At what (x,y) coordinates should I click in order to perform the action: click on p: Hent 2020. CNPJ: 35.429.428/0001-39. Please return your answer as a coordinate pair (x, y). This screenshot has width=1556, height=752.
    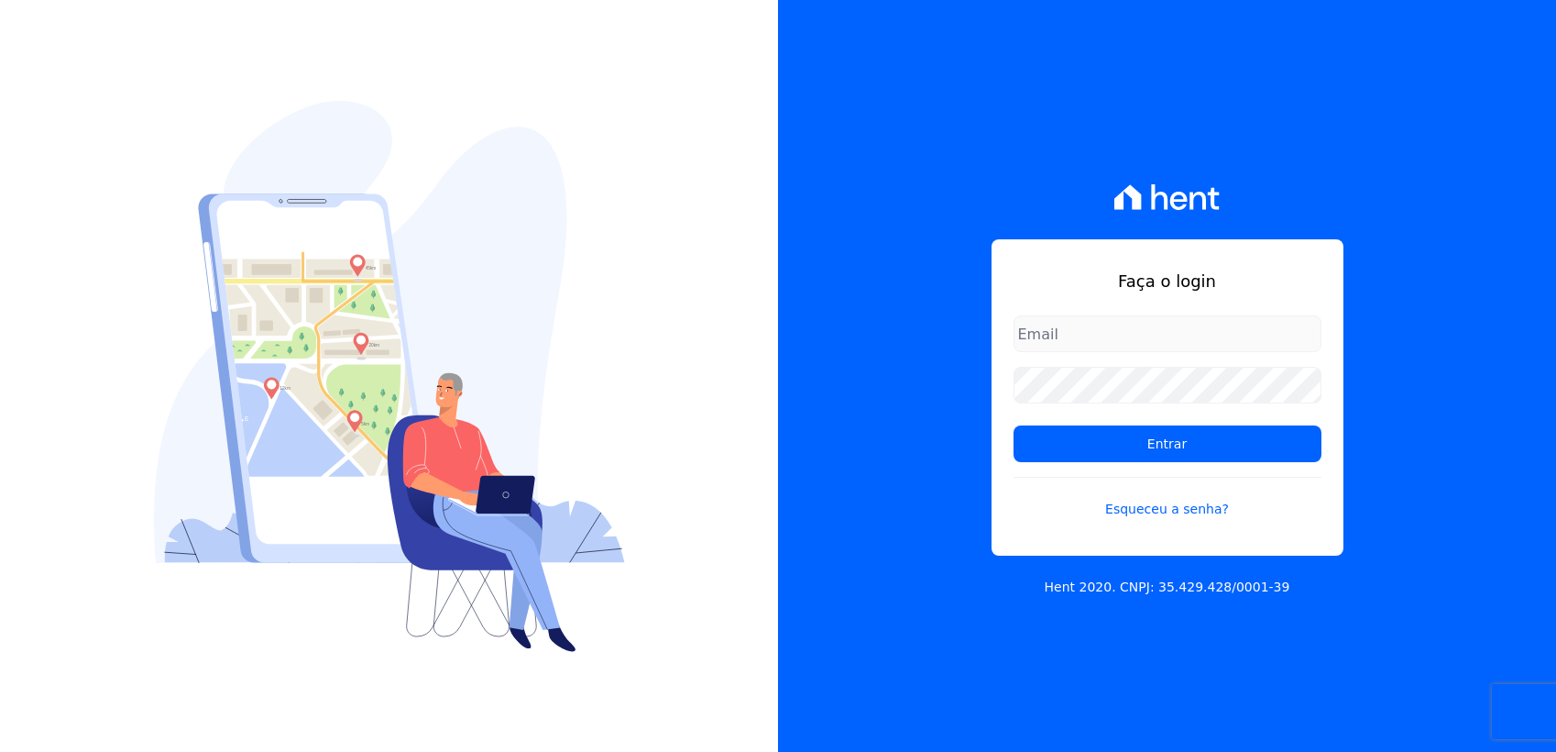
    Looking at the image, I should click on (1168, 587).